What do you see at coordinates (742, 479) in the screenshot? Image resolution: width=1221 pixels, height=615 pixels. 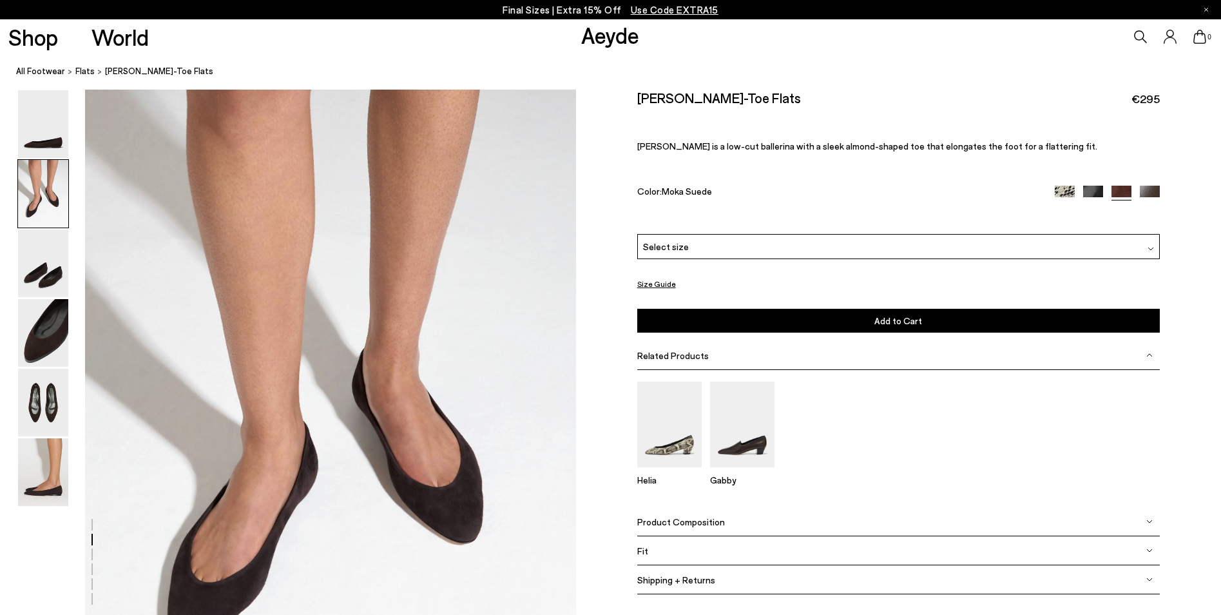 I see `p: Gabby` at bounding box center [742, 479].